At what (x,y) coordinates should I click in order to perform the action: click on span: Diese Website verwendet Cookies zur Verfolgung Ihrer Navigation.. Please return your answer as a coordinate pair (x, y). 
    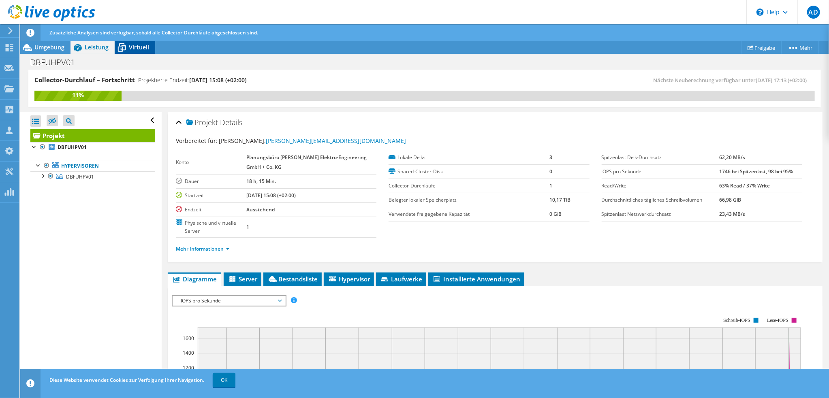
    Looking at the image, I should click on (127, 380).